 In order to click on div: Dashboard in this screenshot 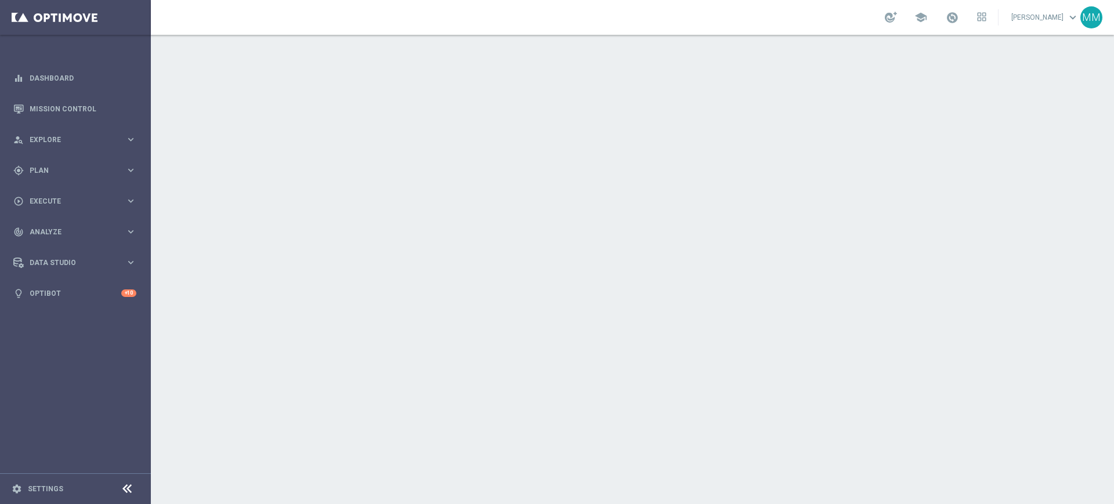, I will do `click(75, 78)`.